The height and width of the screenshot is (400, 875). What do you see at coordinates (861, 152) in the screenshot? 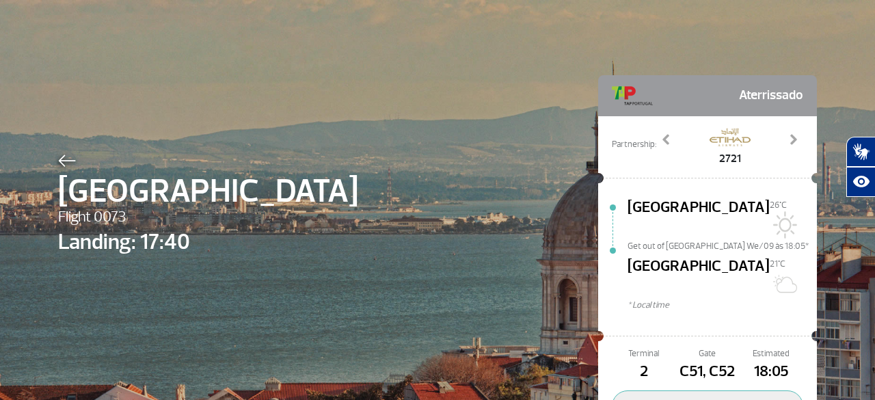
I see `button: Abrir tradutor de língua de sinais.` at bounding box center [861, 152].